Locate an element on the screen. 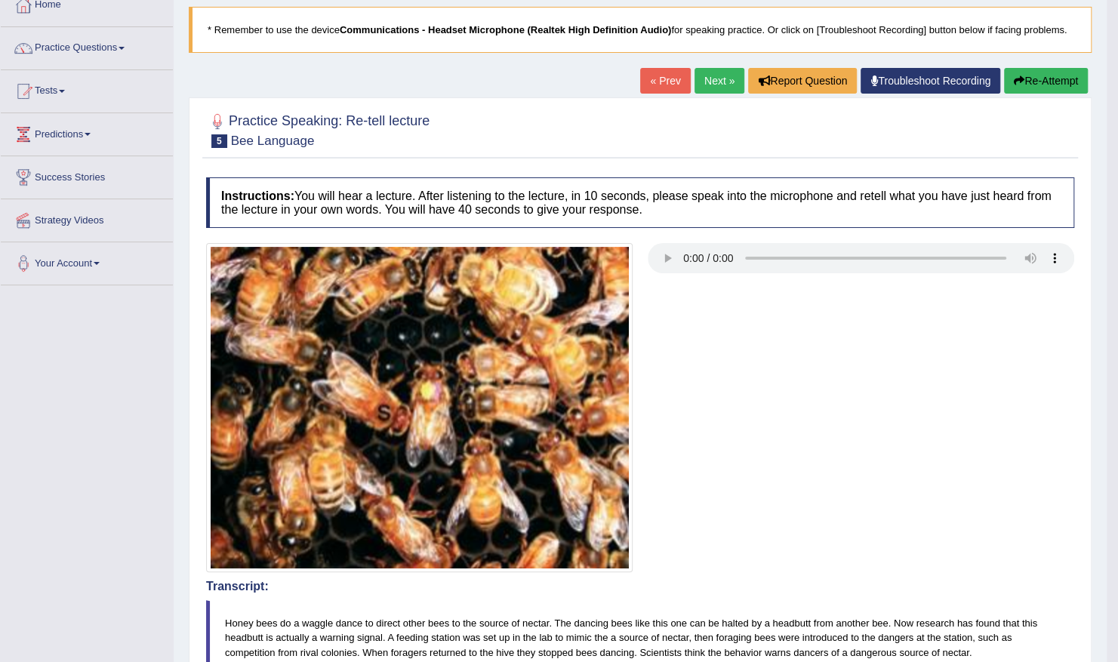 The image size is (1118, 662). h4: You will hear a lecture. After listening to the lecture, in 10 seconds, please speak into the mic... is located at coordinates (640, 202).